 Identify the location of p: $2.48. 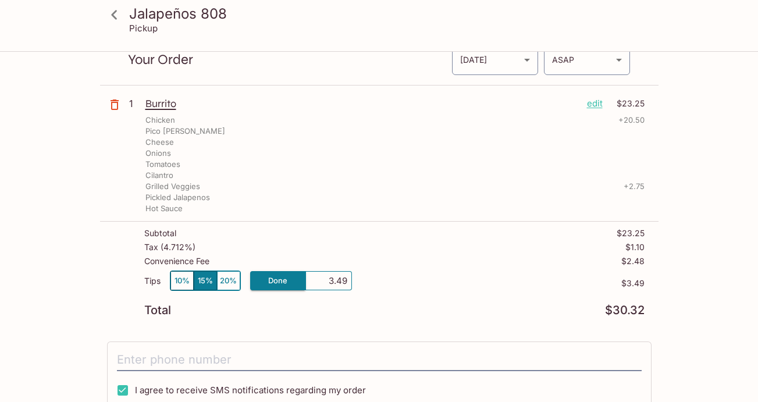
(633, 261).